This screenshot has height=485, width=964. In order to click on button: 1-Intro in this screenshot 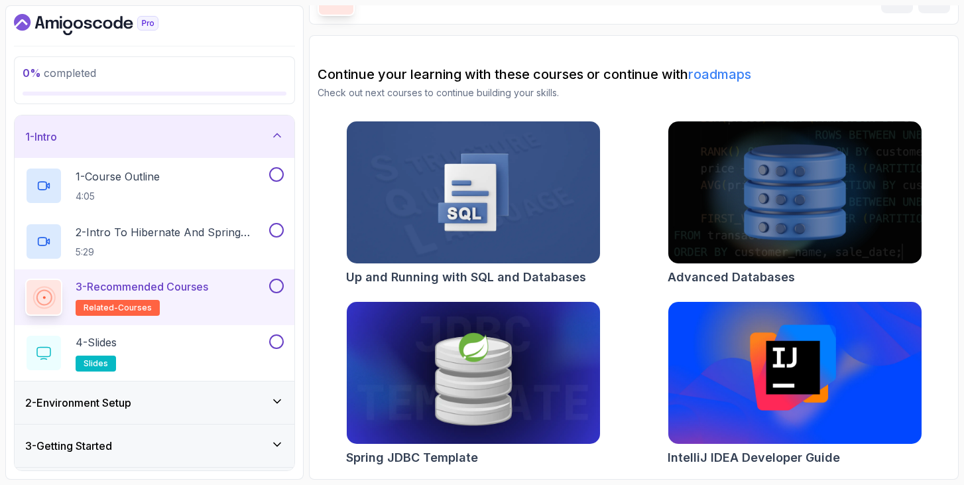, I will do `click(154, 137)`.